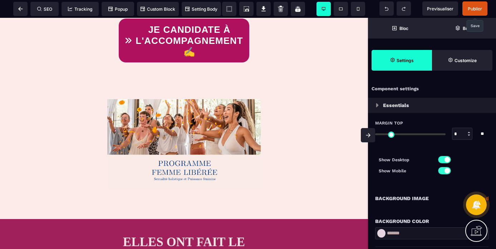 This screenshot has height=249, width=496. Describe the element at coordinates (405, 171) in the screenshot. I see `p: Show Mobile` at that location.